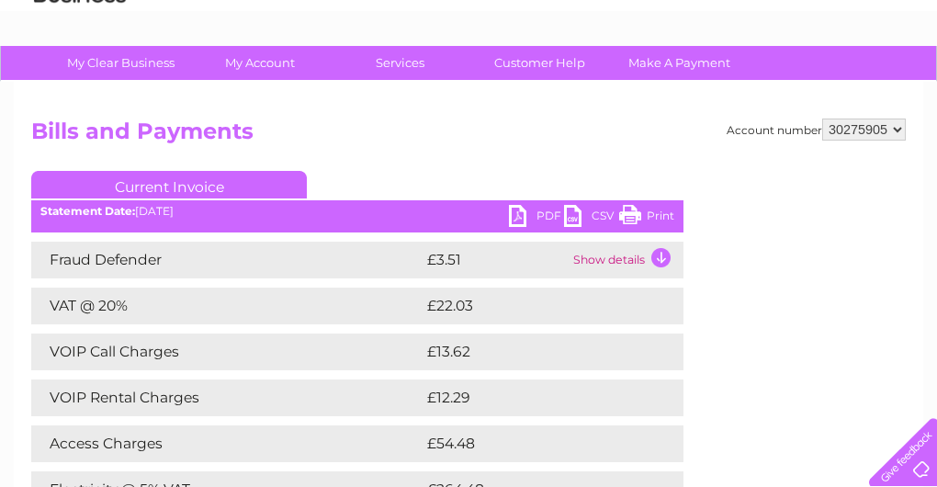 The width and height of the screenshot is (937, 487). Describe the element at coordinates (837, 85) in the screenshot. I see `a: Contact` at that location.